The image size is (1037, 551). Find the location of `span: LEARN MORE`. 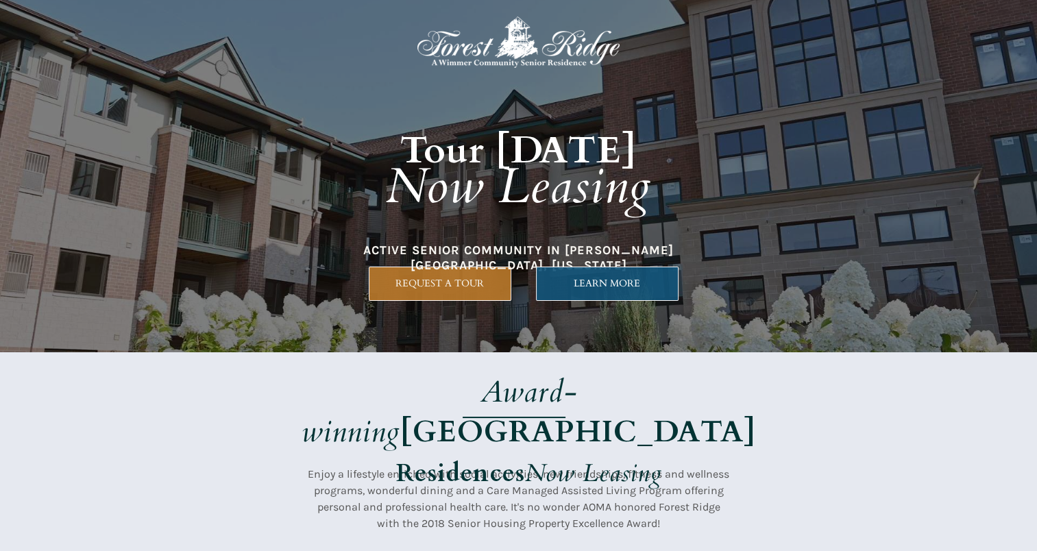

span: LEARN MORE is located at coordinates (607, 283).